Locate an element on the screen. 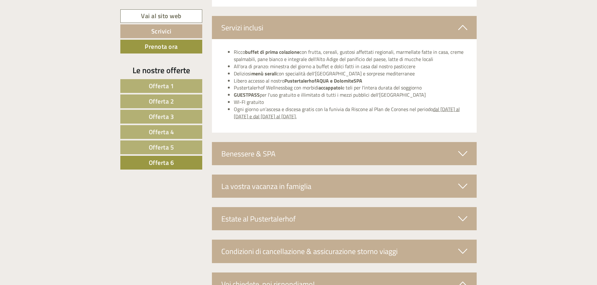 This screenshot has height=285, width=597. span: Offerta 1 is located at coordinates (161, 86).